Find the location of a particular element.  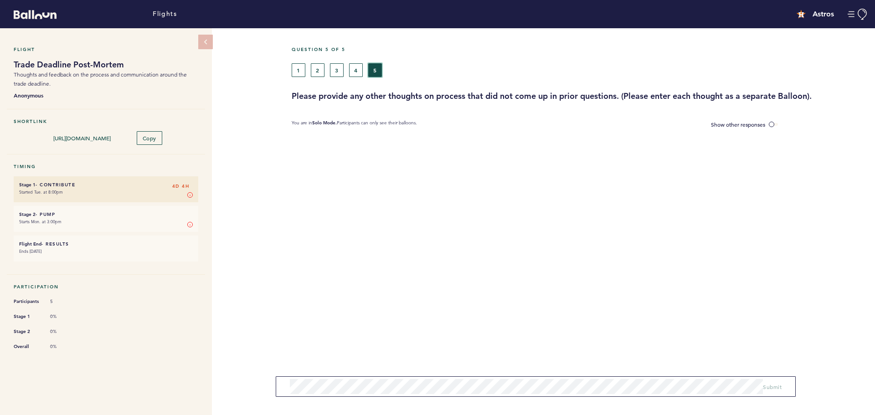

time: Started Tue. at 8:00pm is located at coordinates (41, 192).